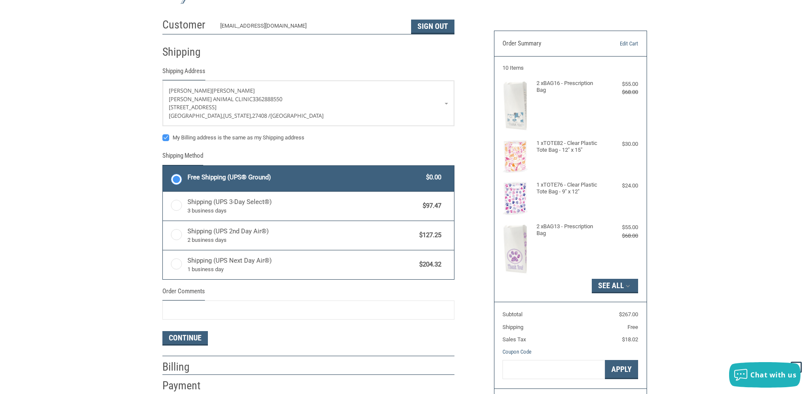 This screenshot has width=809, height=394. Describe the element at coordinates (261, 116) in the screenshot. I see `span: 27408 /` at that location.